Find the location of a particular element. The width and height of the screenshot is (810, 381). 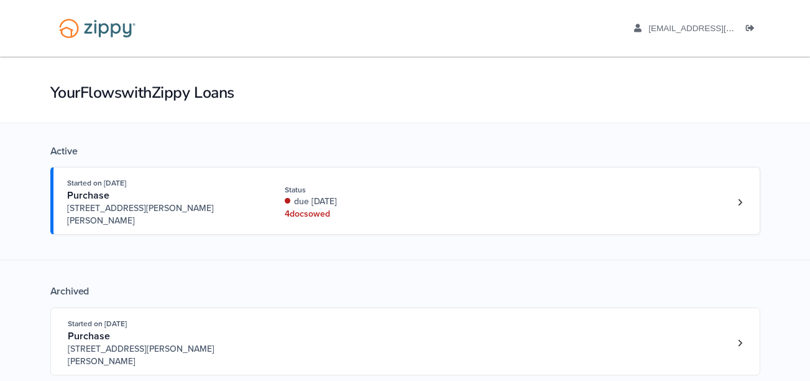

a: Open loan 4201219 is located at coordinates (406, 200).